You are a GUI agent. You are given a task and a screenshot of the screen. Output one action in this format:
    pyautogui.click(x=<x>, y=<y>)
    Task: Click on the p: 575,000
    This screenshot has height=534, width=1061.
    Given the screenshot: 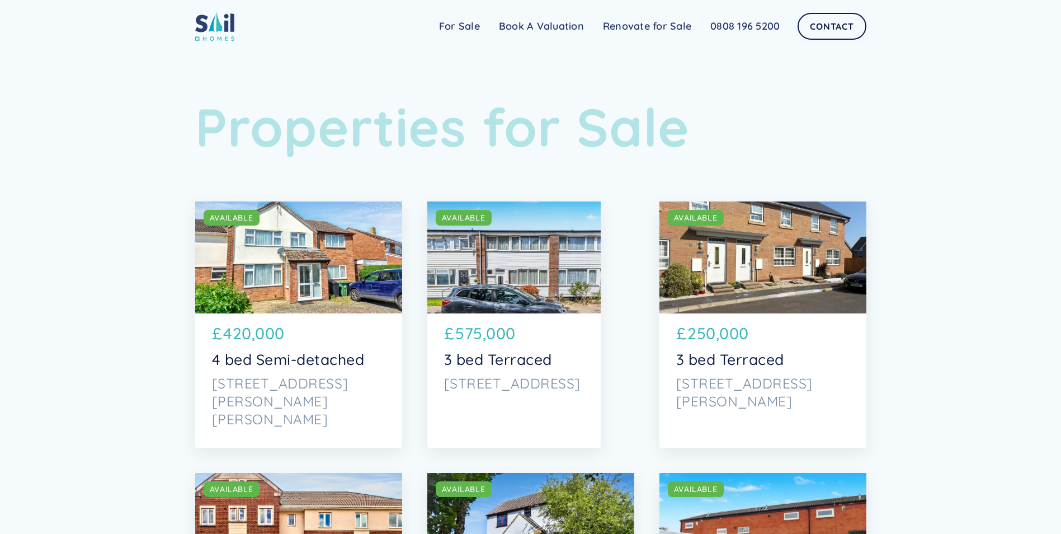 What is the action you would take?
    pyautogui.click(x=486, y=333)
    